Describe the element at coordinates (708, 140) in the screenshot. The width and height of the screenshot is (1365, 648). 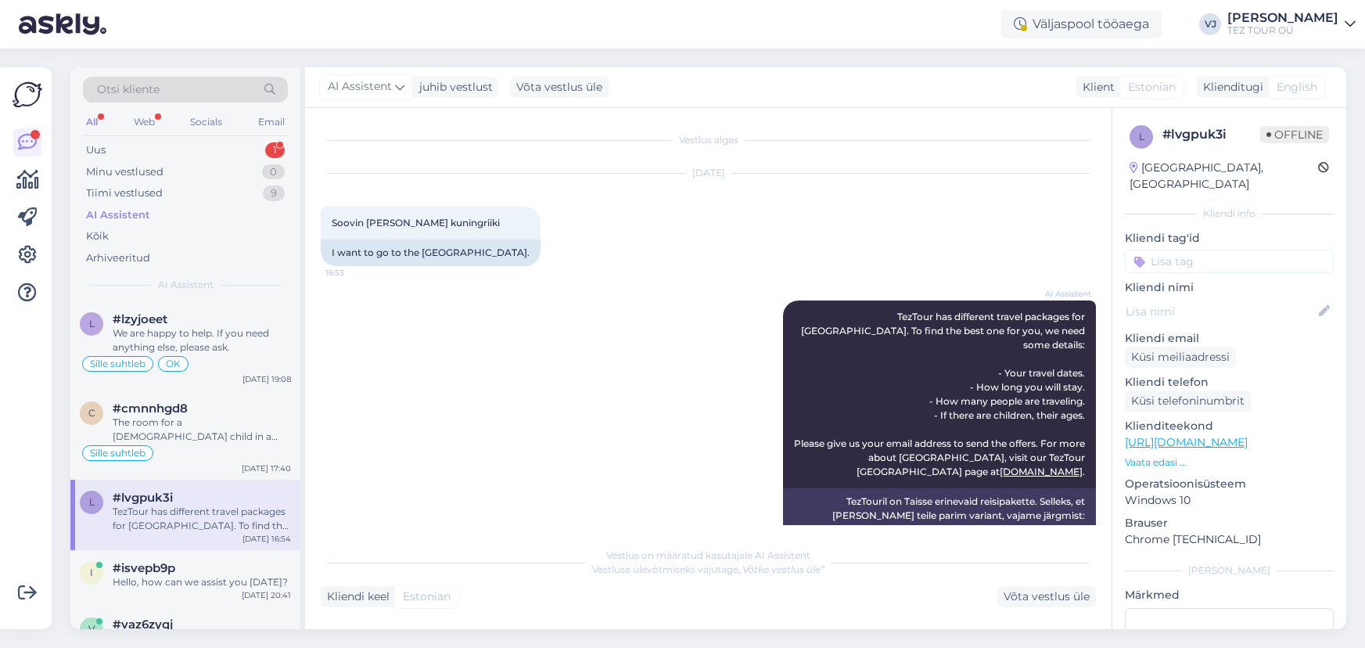
I see `div: Vestlus algas` at that location.